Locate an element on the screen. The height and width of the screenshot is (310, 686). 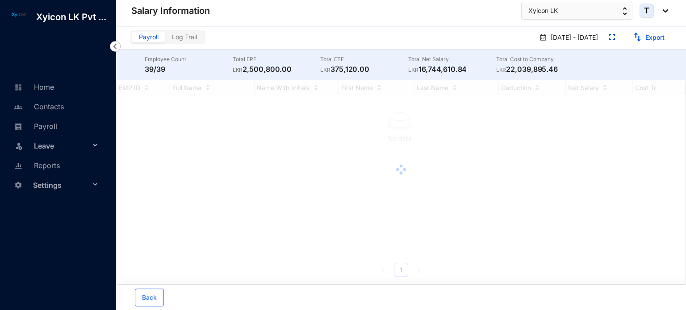
img: export.331d0dd4d426c9acf19646af862b8729.svg is located at coordinates (637, 37).